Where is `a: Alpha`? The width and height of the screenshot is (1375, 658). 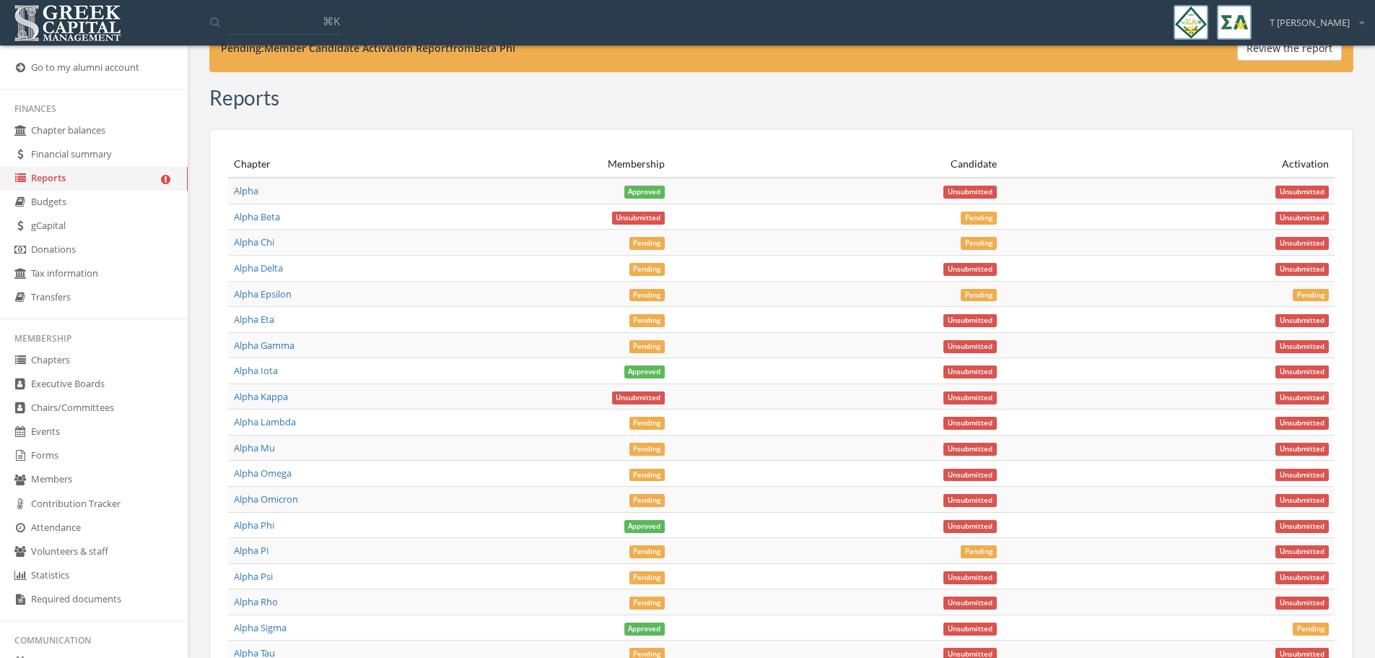
a: Alpha is located at coordinates (246, 191).